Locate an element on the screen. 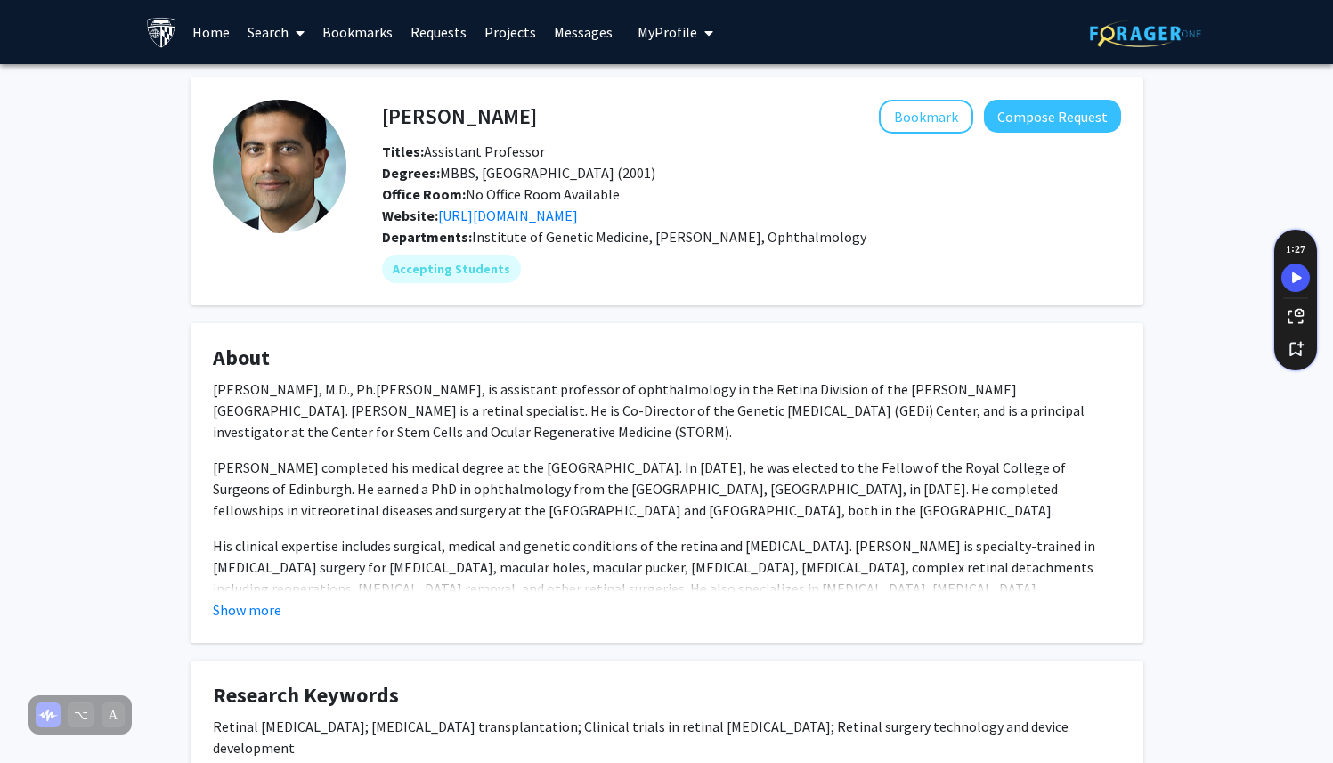 This screenshot has height=763, width=1333. p: His clinical expertise includes surgical, medical and genetic conditions of the retina and [MEDIC... is located at coordinates (667, 578).